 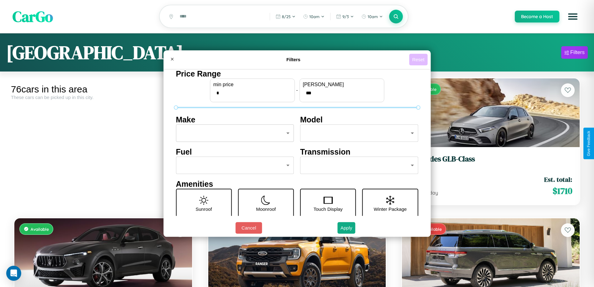 I want to click on h4: Transmission, so click(x=359, y=152).